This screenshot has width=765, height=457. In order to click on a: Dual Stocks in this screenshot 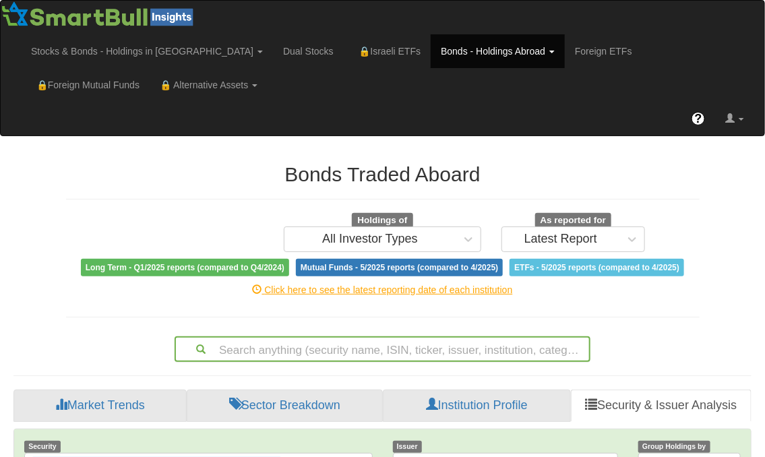, I will do `click(308, 51)`.